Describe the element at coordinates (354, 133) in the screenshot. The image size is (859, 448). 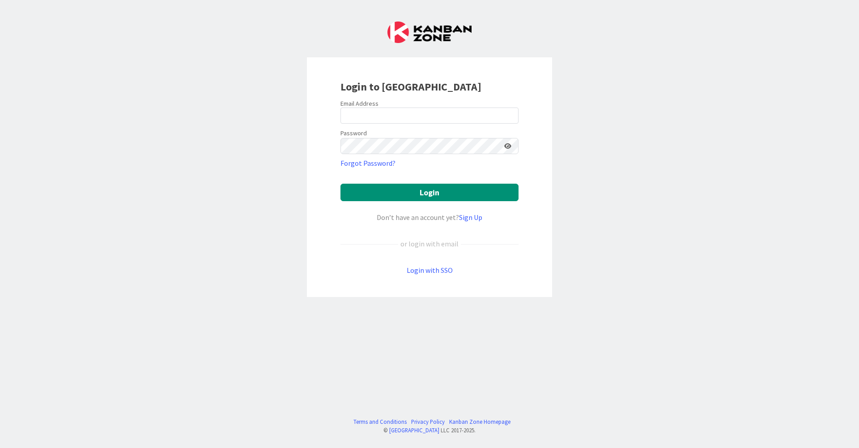
I see `label: Password` at that location.